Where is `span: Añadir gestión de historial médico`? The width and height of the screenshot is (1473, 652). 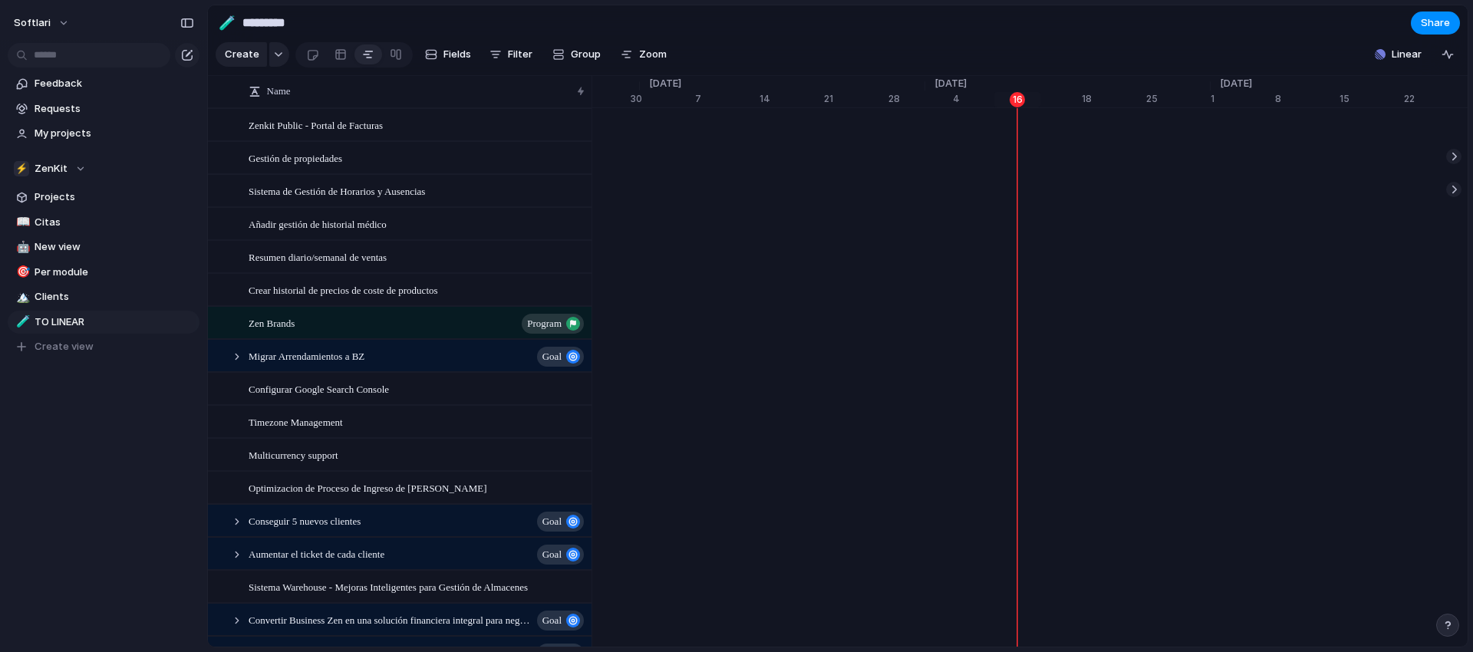 span: Añadir gestión de historial médico is located at coordinates (318, 223).